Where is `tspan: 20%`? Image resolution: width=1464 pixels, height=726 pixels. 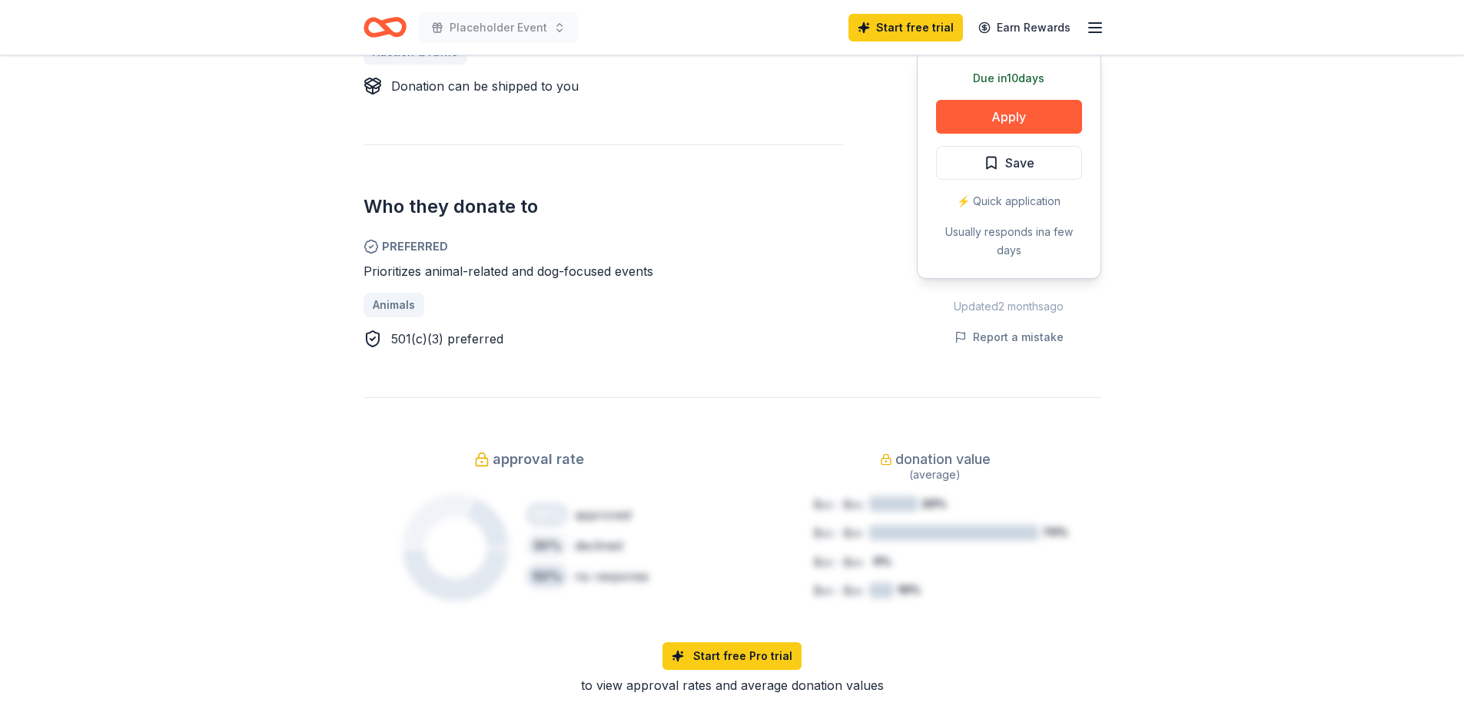
tspan: 20% is located at coordinates (934, 503).